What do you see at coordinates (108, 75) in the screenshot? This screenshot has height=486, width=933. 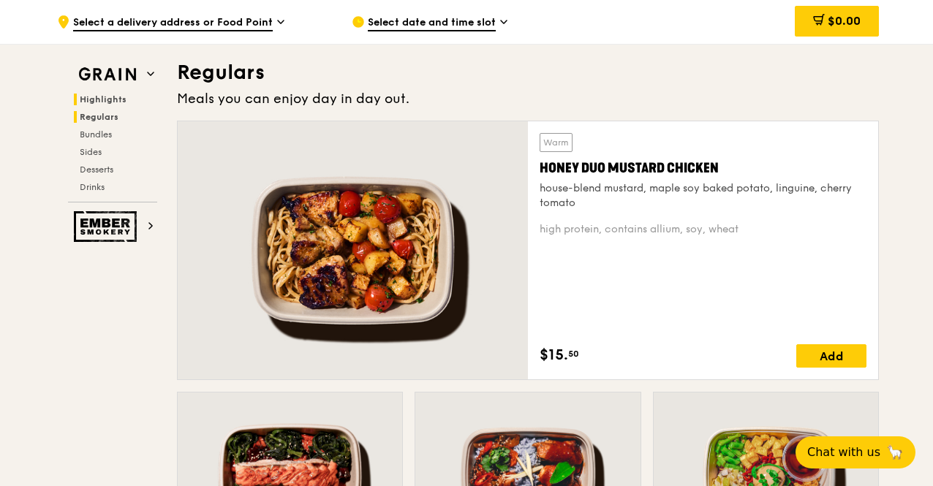 I see `img: Grain web logo` at bounding box center [108, 75].